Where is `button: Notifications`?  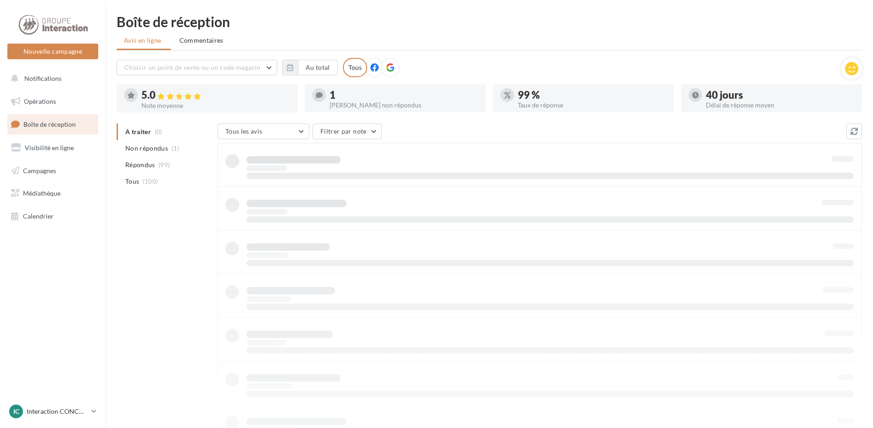
button: Notifications is located at coordinates (51, 79).